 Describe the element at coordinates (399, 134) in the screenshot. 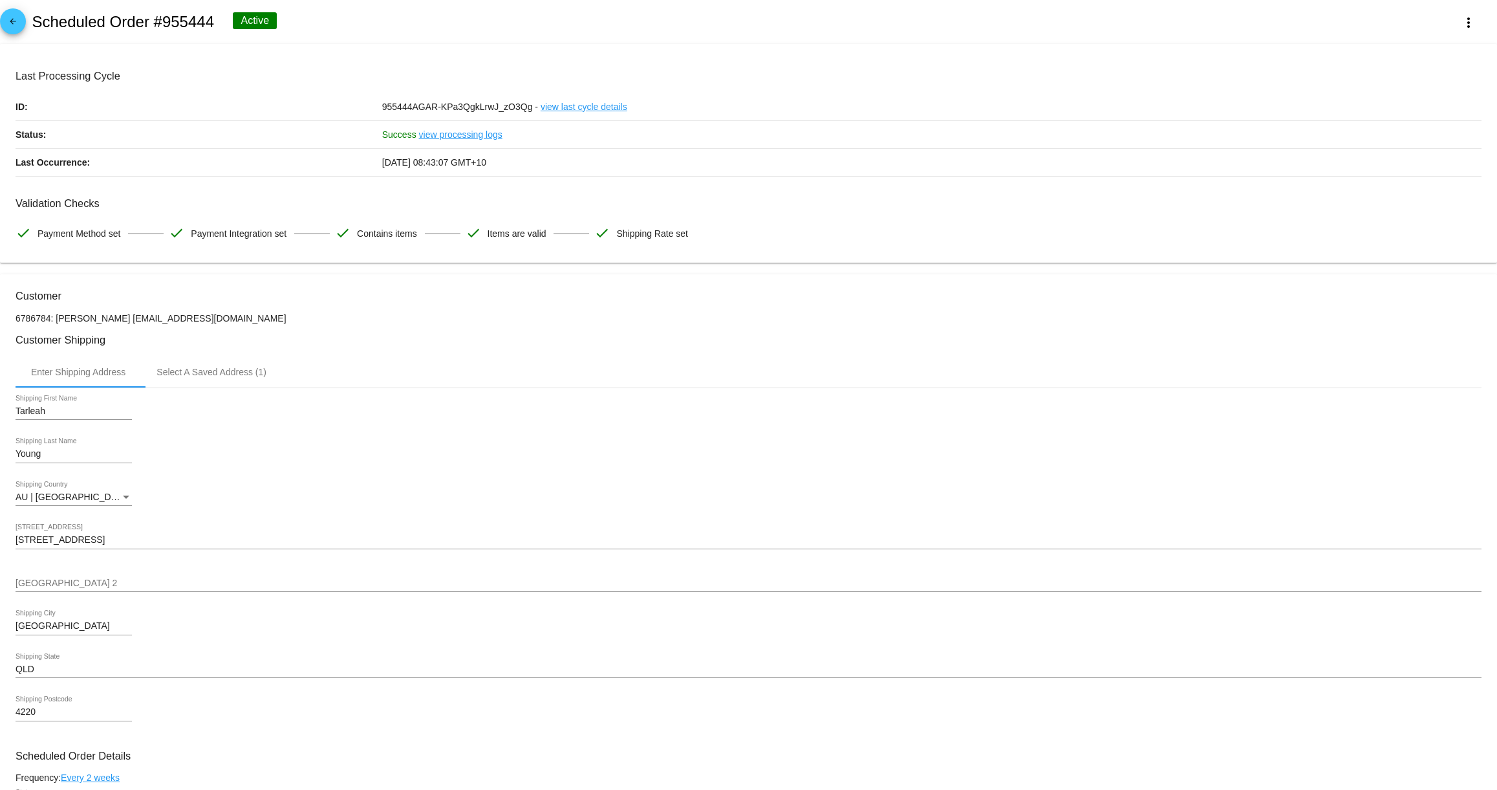

I see `span: Success` at that location.